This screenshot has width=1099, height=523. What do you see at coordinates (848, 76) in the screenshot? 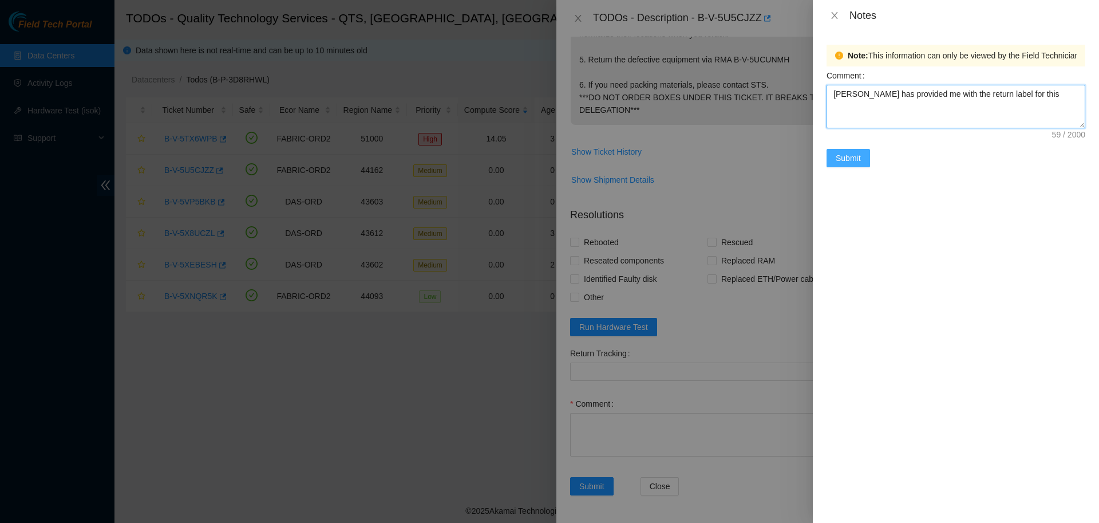
I see `label: Comment` at bounding box center [848, 76].